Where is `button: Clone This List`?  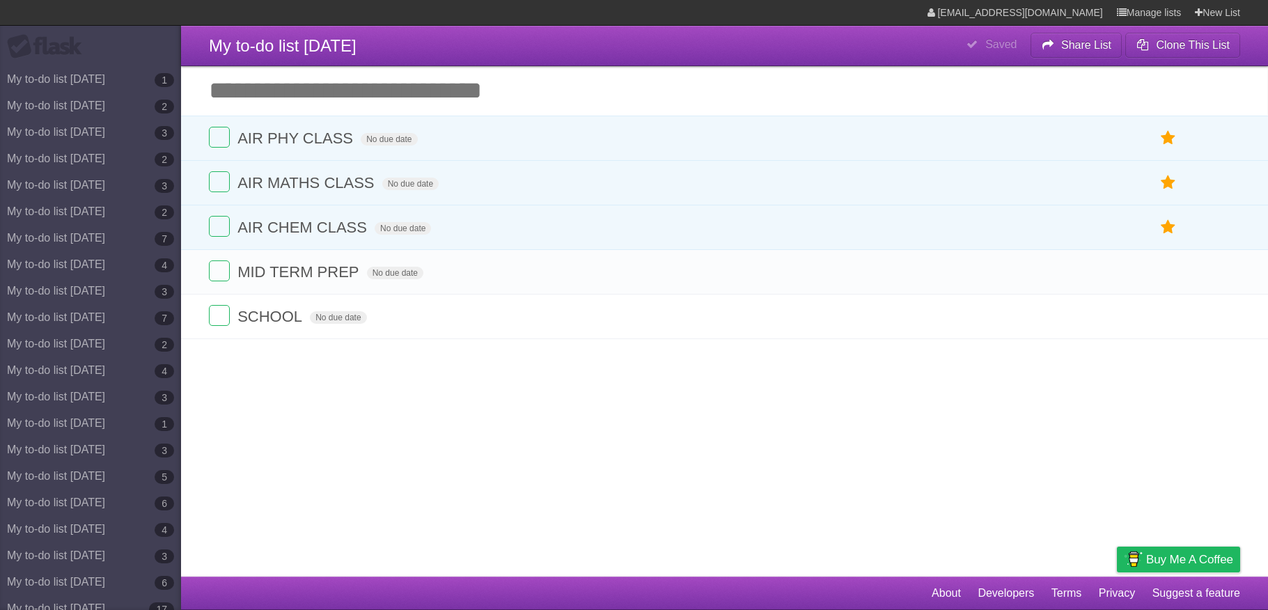 button: Clone This List is located at coordinates (1182, 45).